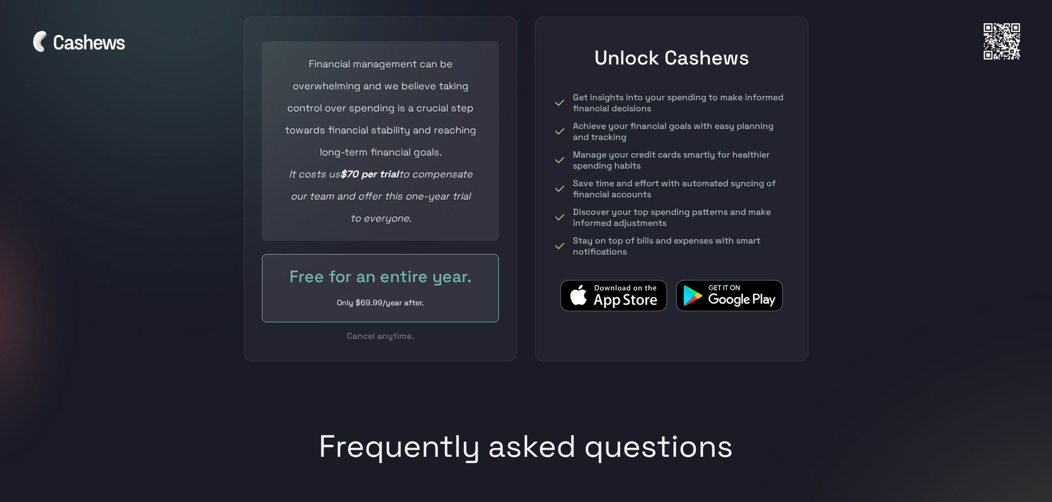 Image resolution: width=1052 pixels, height=502 pixels. Describe the element at coordinates (380, 336) in the screenshot. I see `div: Cancel anytime.` at that location.